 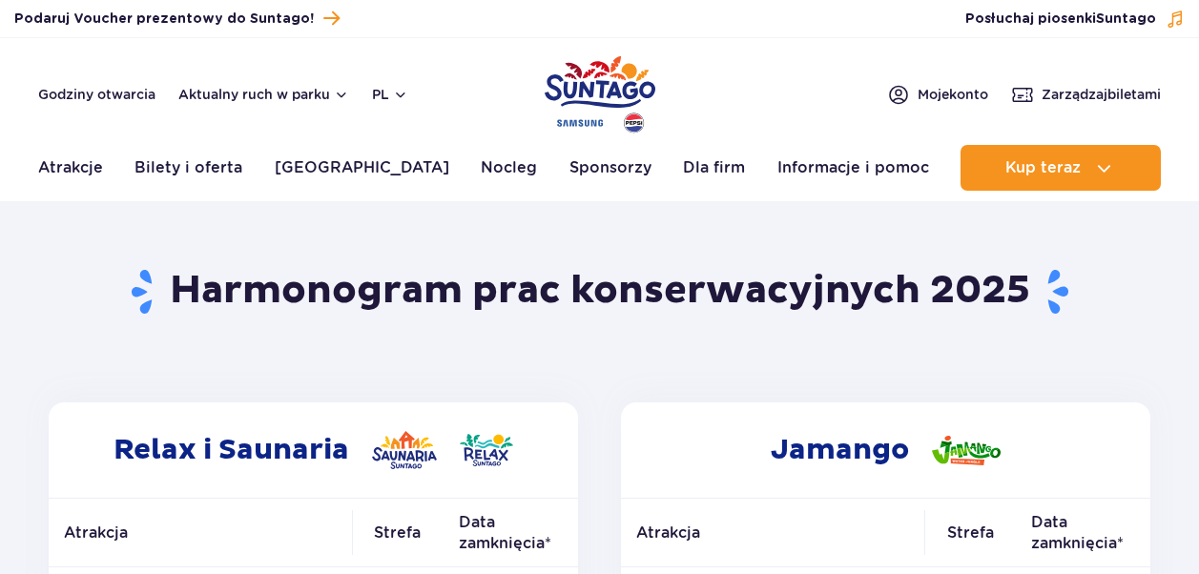 I want to click on h2: Jamango, so click(x=885, y=450).